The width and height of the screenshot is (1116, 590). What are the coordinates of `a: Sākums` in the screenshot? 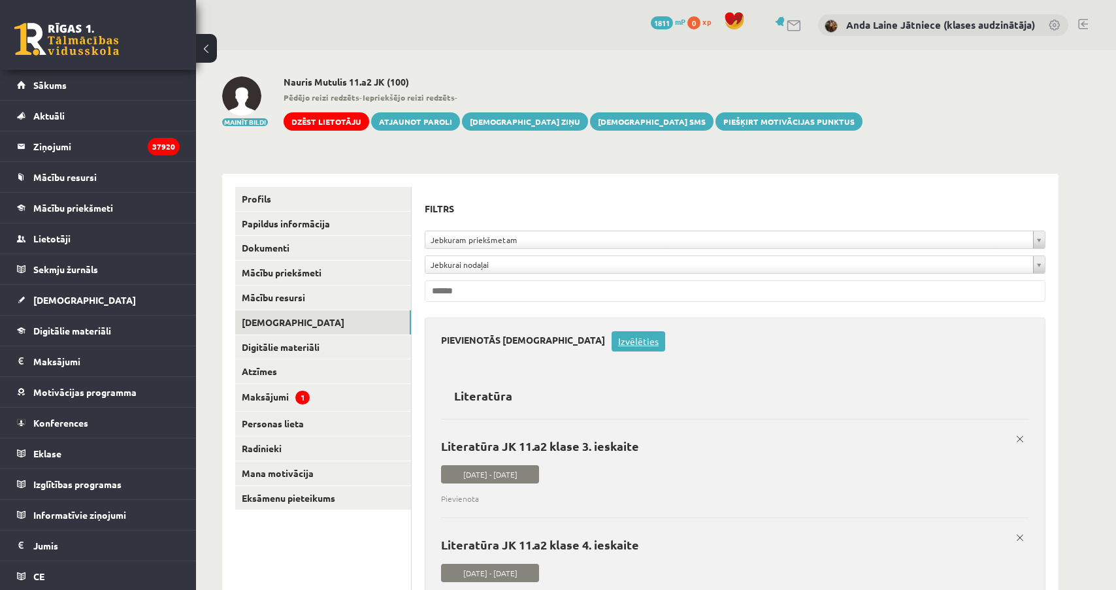 It's located at (98, 85).